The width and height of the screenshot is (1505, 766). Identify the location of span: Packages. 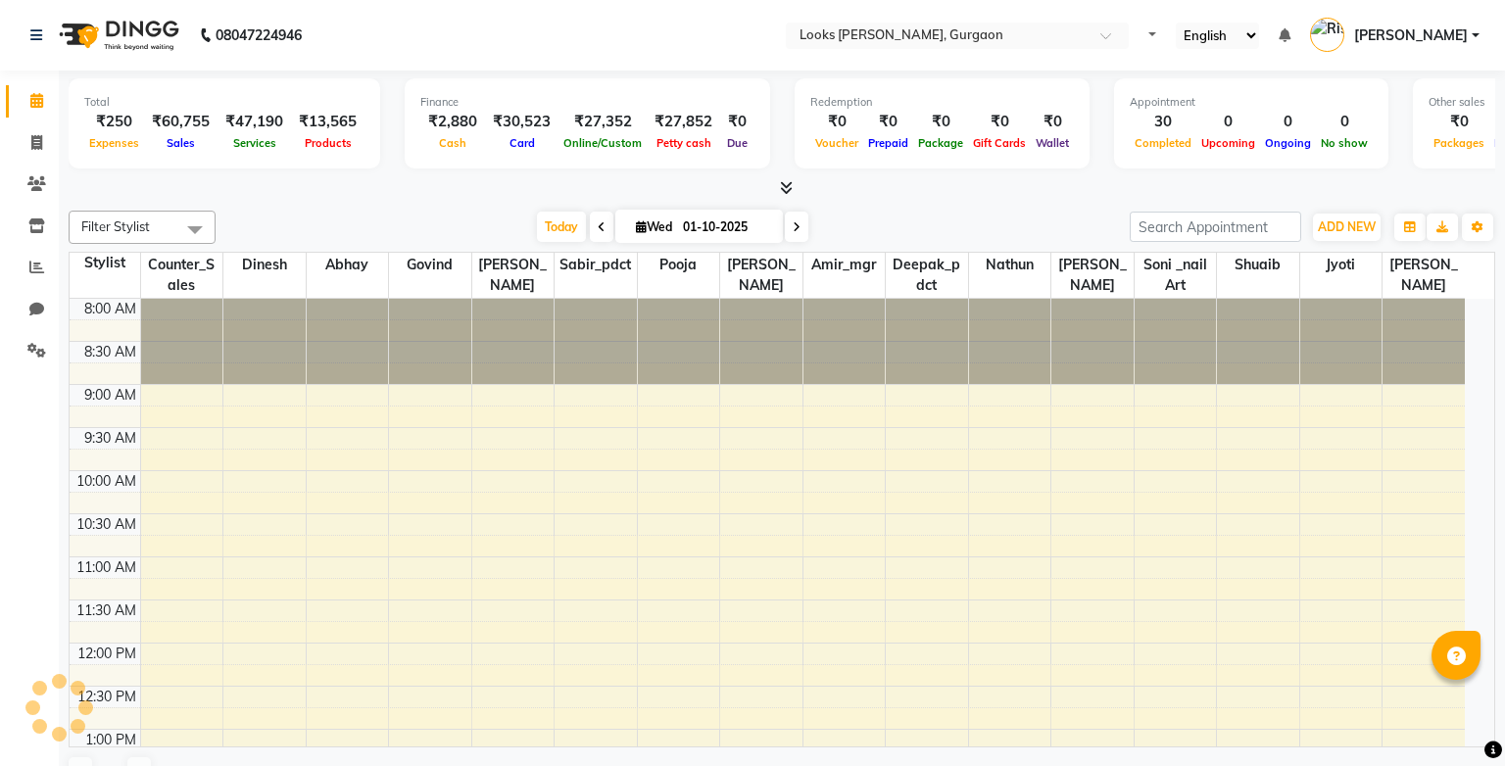
(1459, 143).